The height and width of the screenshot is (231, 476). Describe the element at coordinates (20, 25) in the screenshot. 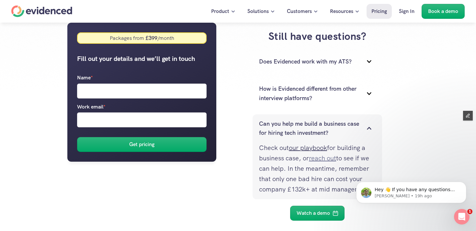

I see `img: Profile image for Andy` at that location.